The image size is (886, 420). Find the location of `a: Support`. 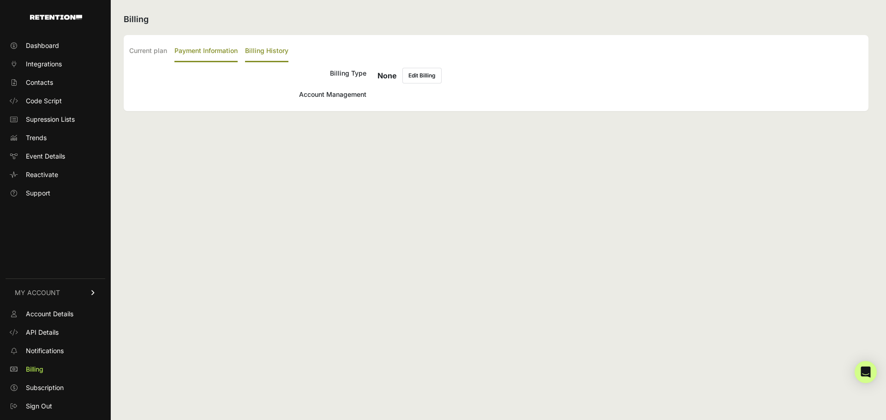

a: Support is located at coordinates (55, 193).